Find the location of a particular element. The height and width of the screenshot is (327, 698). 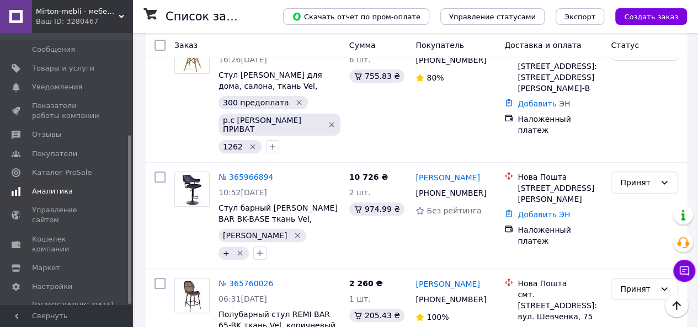

span: Mirton-mebli - мебельный интернет-магазин is located at coordinates (77, 12).